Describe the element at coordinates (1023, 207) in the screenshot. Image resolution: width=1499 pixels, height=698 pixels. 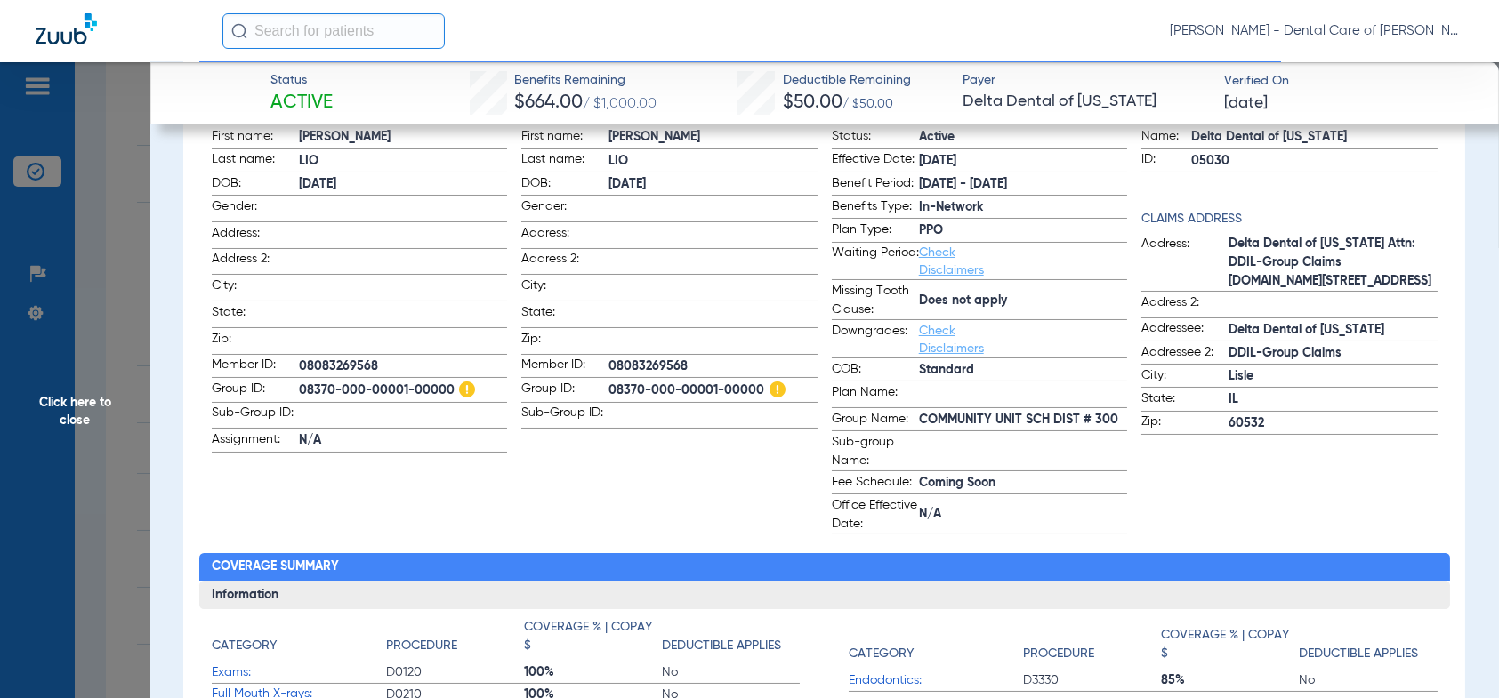
I see `span: In-Network` at that location.